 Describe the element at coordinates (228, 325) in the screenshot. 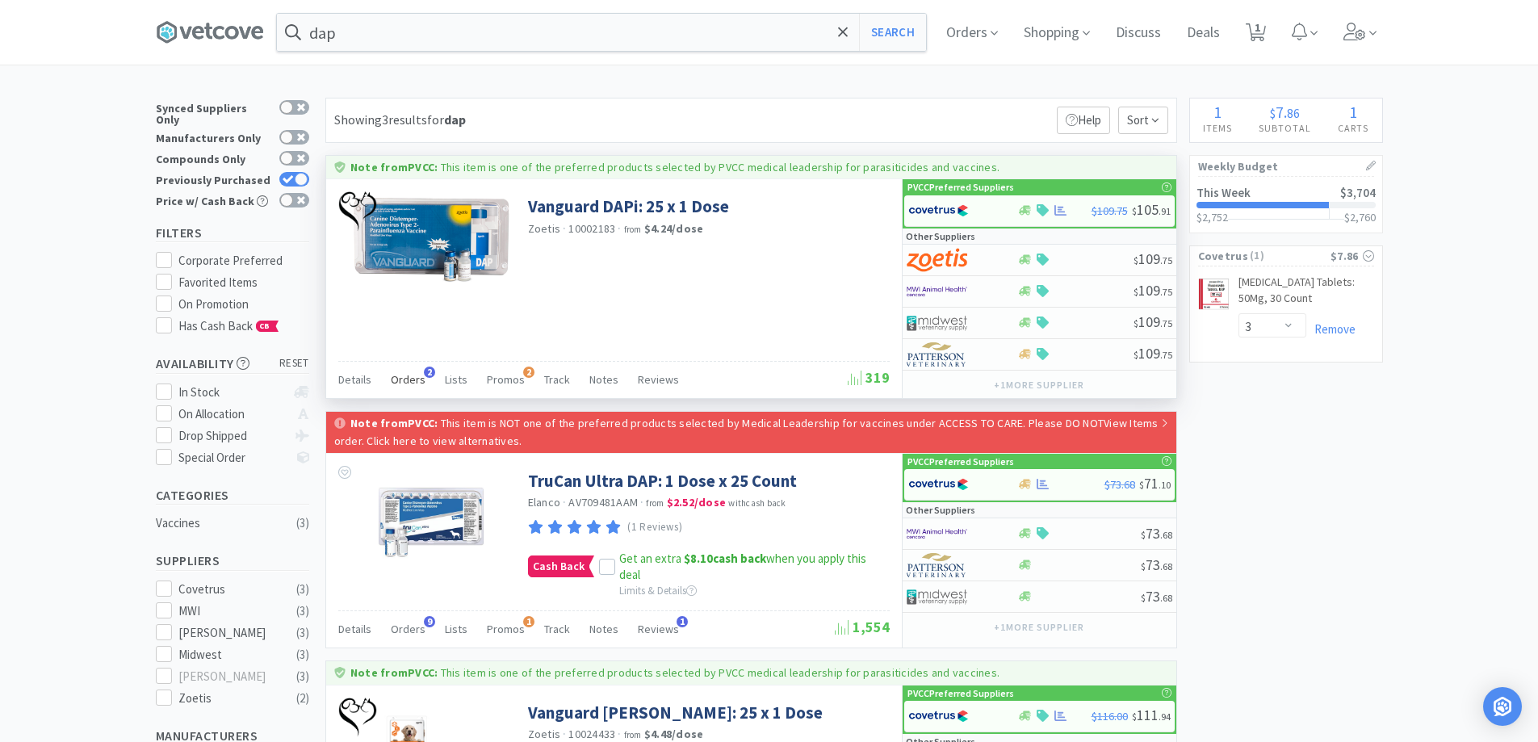

I see `span: Has Cash Back` at that location.